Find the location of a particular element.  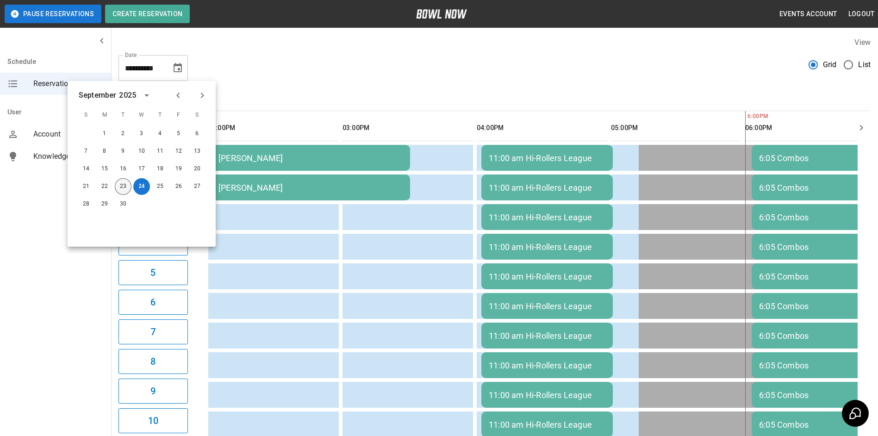

button: Create Reservation is located at coordinates (147, 14).